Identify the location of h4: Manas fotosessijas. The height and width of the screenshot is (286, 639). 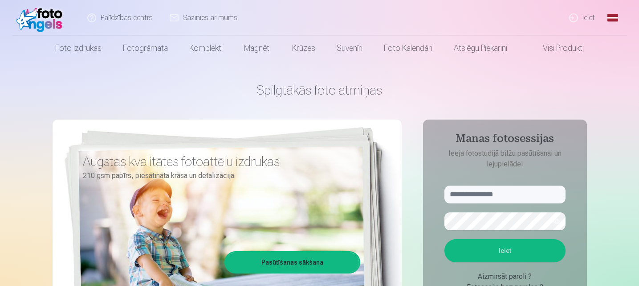
(505, 140).